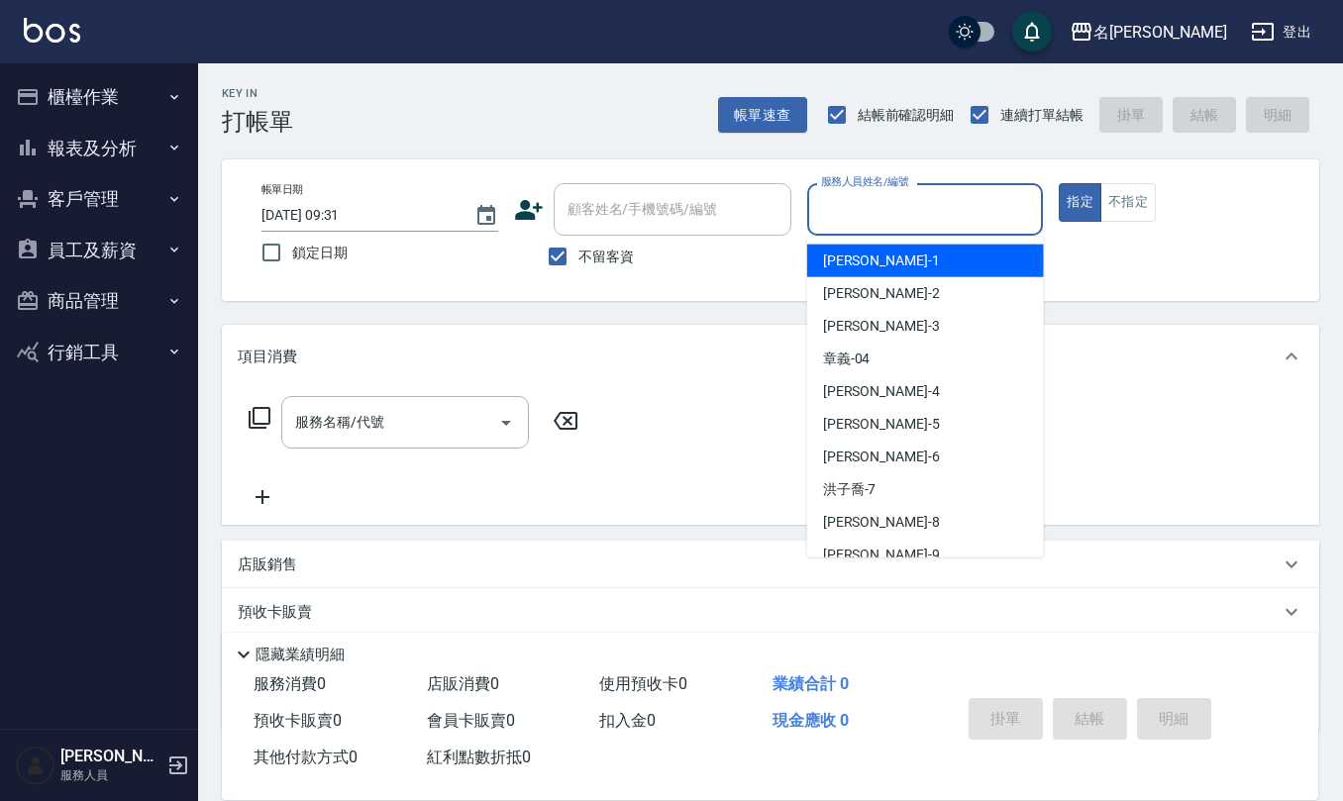 Image resolution: width=1343 pixels, height=801 pixels. I want to click on h3: 打帳單, so click(257, 122).